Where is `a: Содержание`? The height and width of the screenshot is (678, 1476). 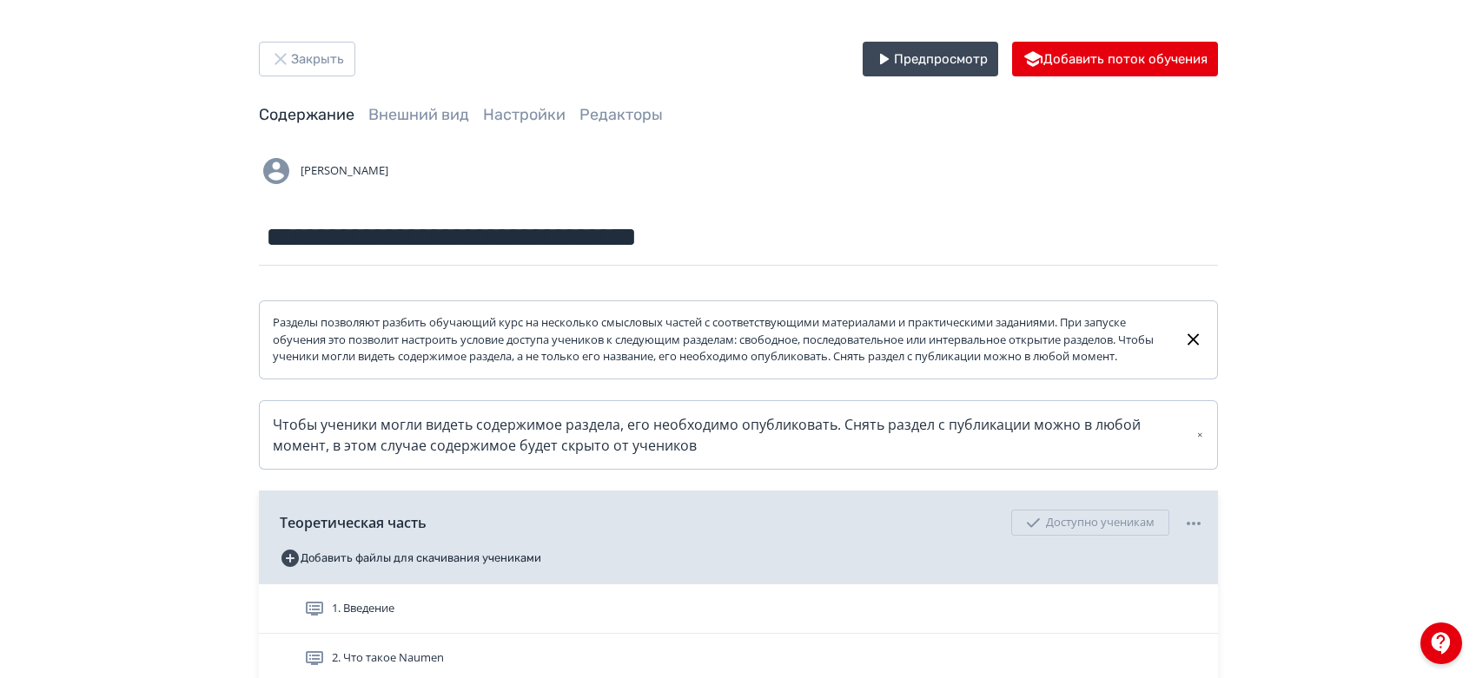
a: Содержание is located at coordinates (307, 115).